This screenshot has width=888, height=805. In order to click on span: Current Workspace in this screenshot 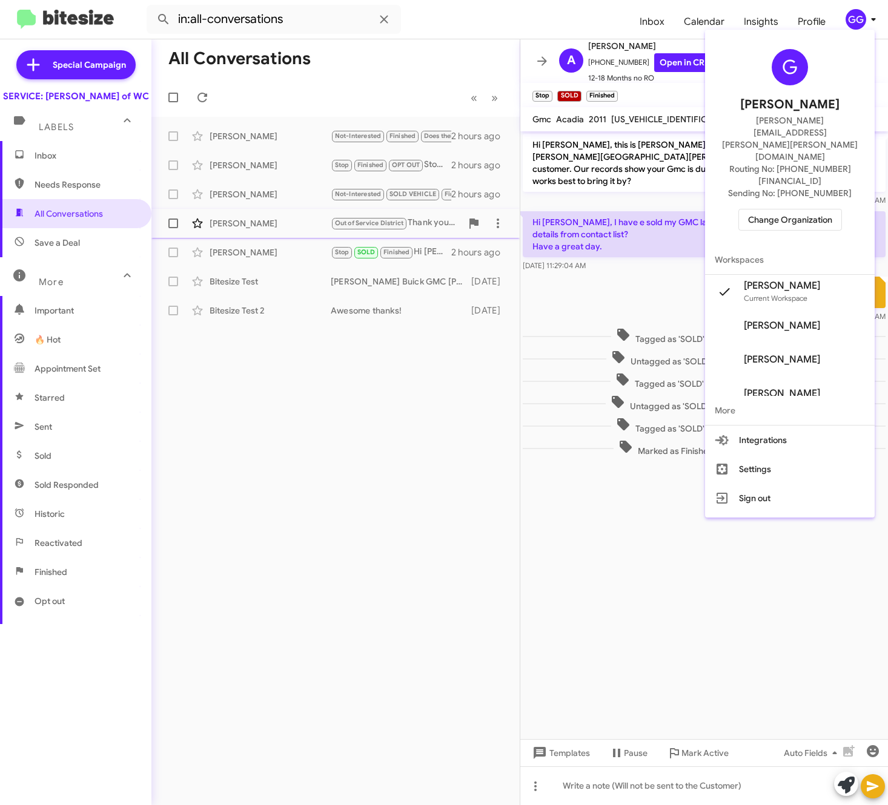, I will do `click(775, 298)`.